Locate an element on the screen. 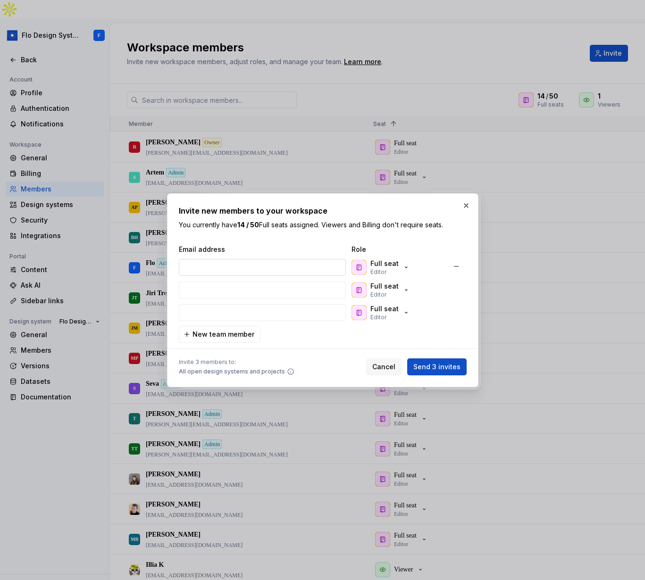  span: New team member is located at coordinates (223, 335).